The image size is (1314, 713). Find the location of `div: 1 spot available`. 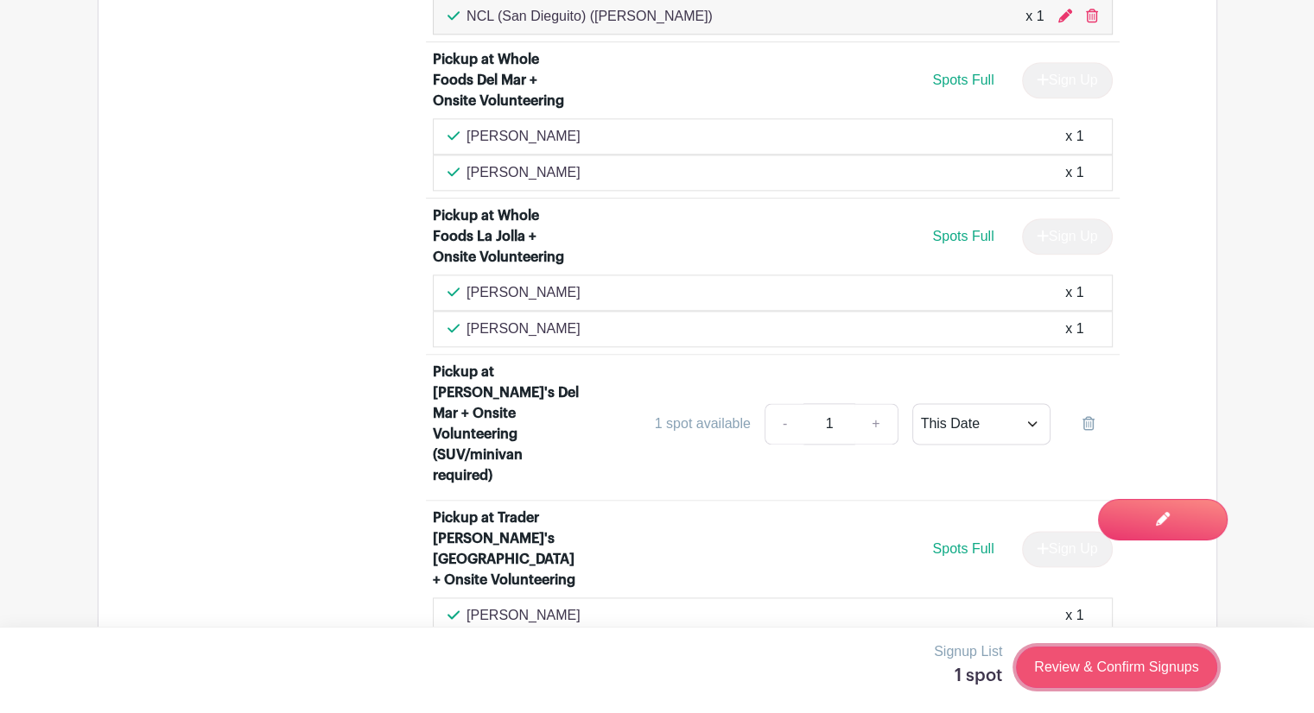

div: 1 spot available is located at coordinates (702, 424).